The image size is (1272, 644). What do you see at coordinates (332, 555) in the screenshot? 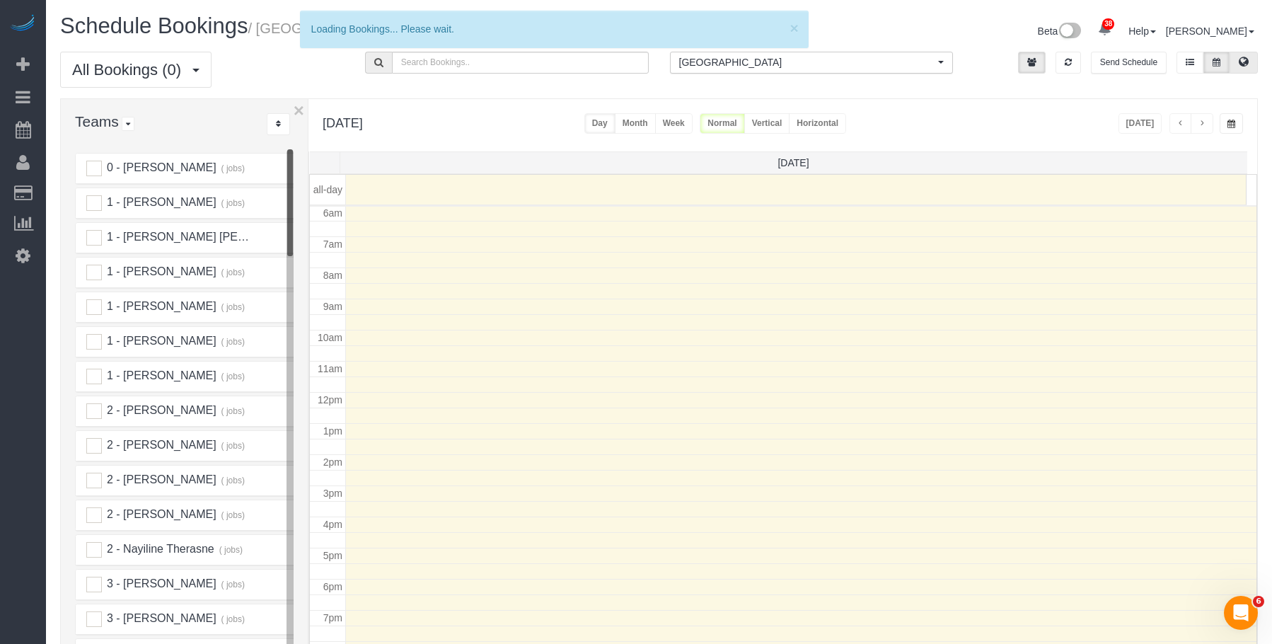
I see `span: 5pm` at bounding box center [332, 555].